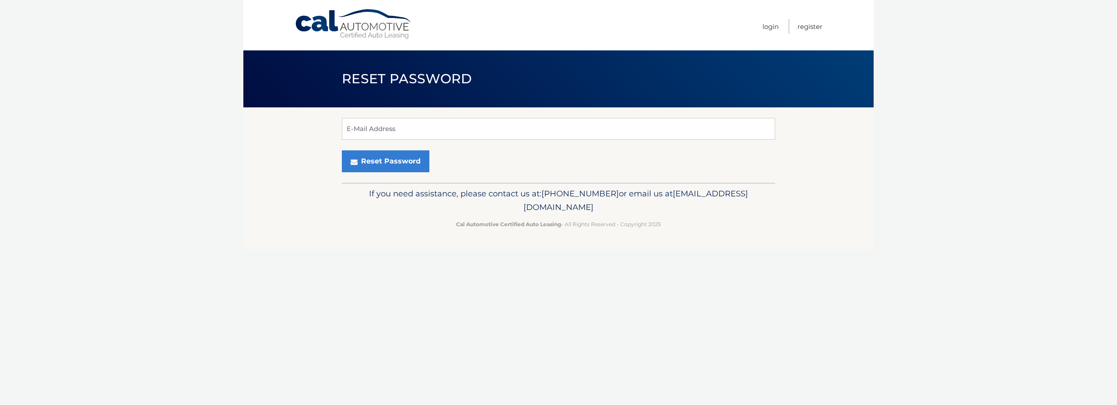  What do you see at coordinates (354, 24) in the screenshot?
I see `a: Cal Automotive` at bounding box center [354, 24].